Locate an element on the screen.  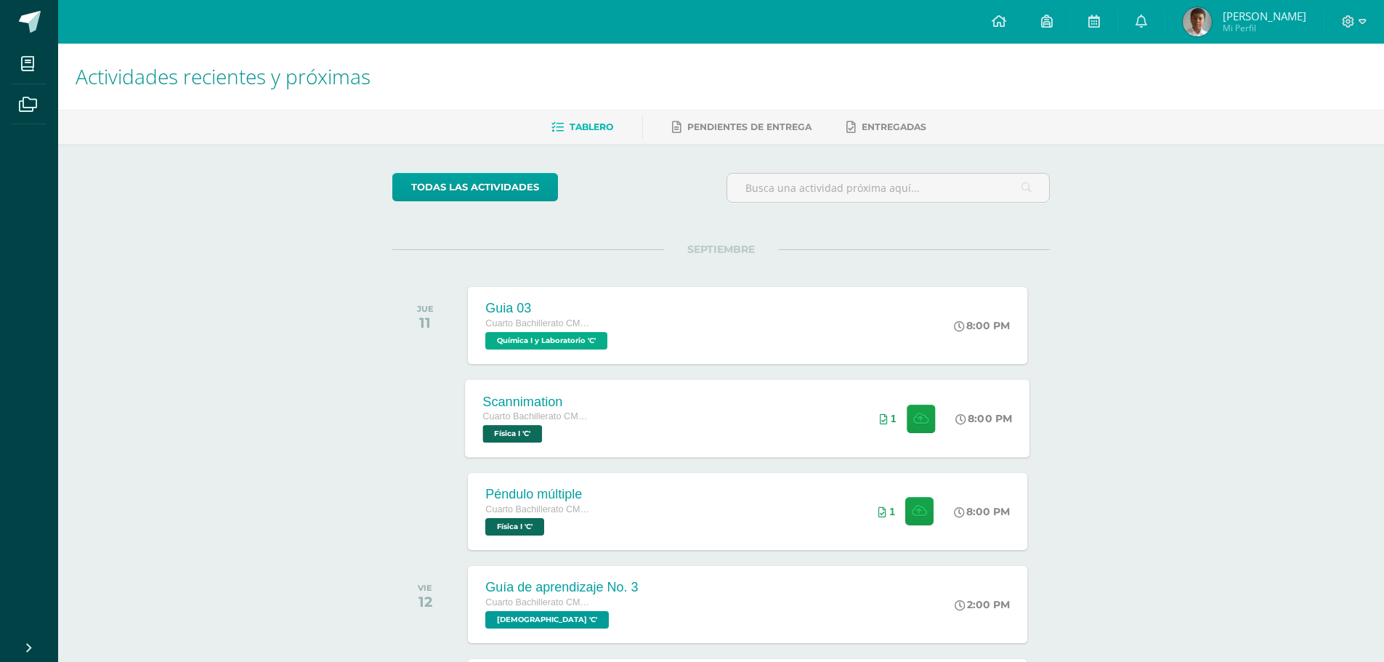
div: 11 is located at coordinates (425, 323).